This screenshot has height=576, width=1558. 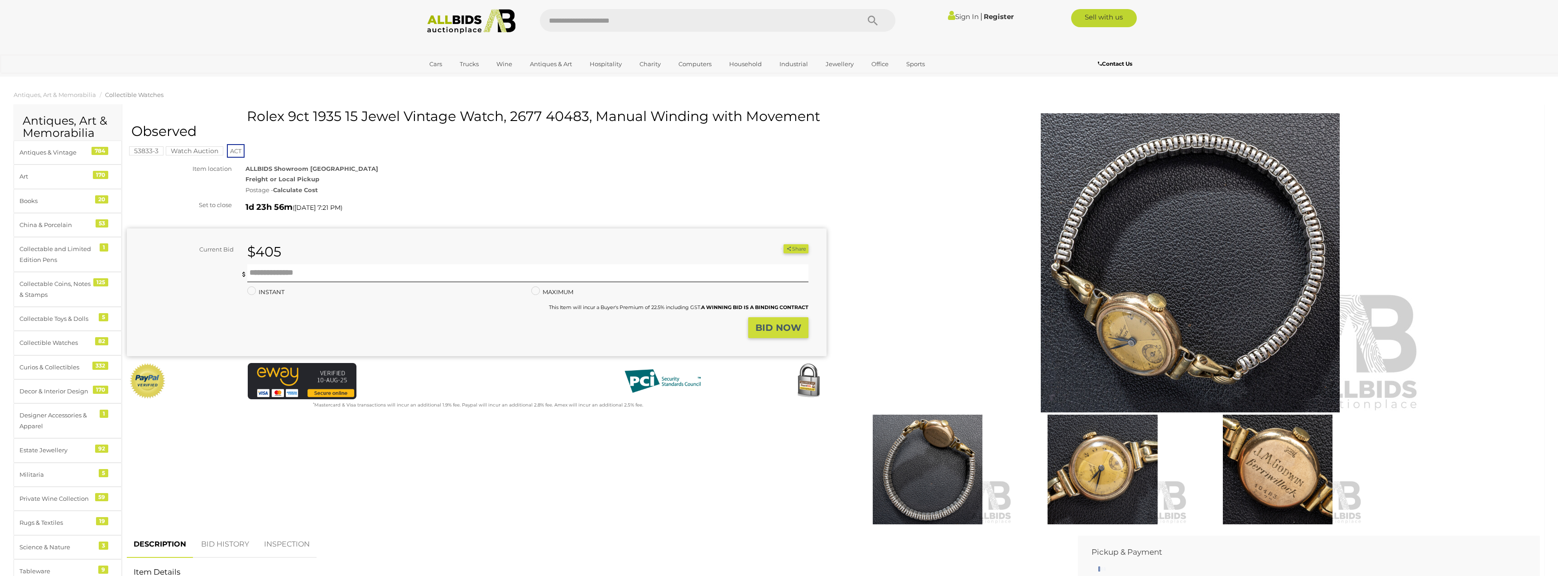 I want to click on div: 92, so click(x=101, y=449).